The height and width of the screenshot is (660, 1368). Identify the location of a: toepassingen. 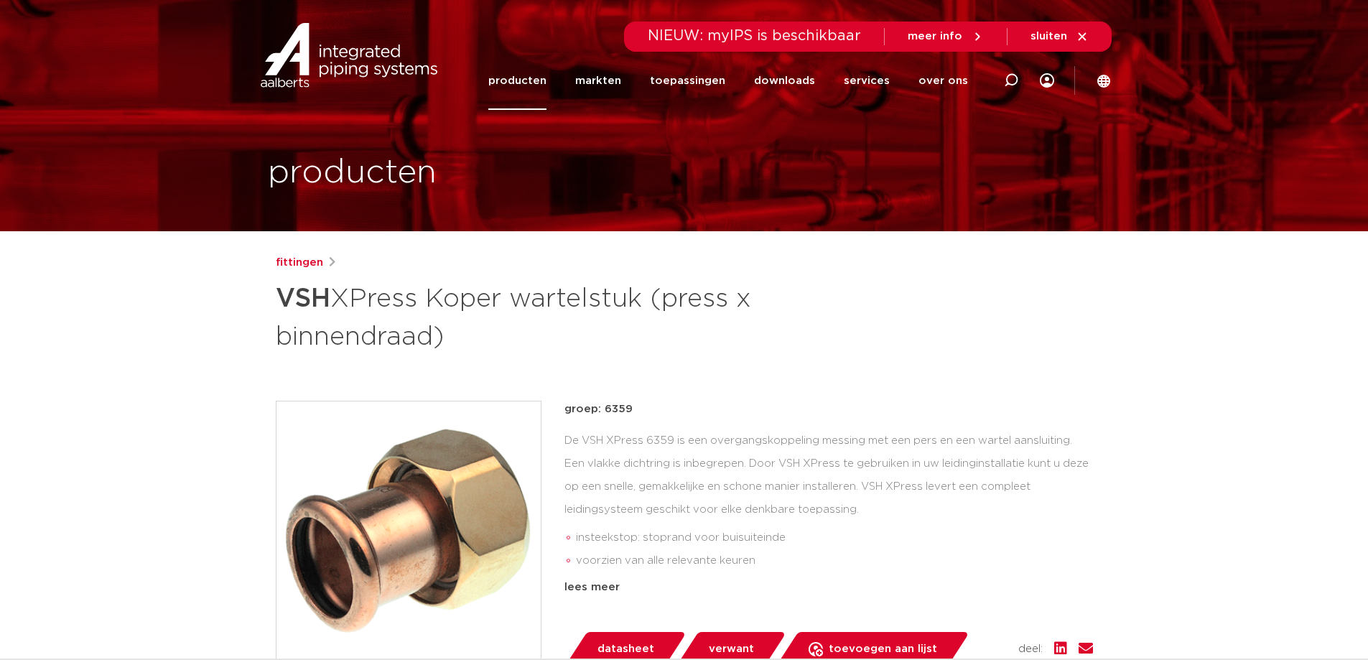
(687, 80).